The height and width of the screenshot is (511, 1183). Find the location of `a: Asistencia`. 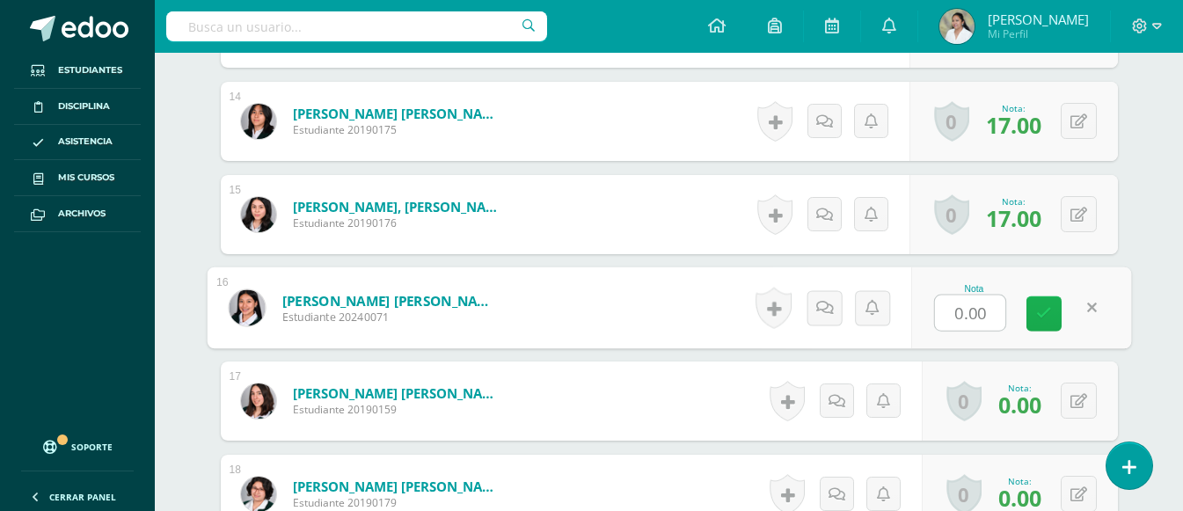

a: Asistencia is located at coordinates (77, 142).